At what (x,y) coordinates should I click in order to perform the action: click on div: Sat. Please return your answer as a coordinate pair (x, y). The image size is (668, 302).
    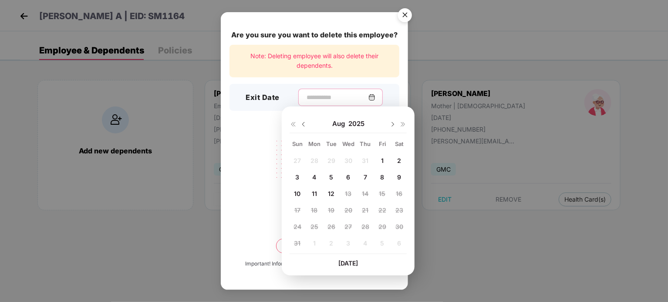
    Looking at the image, I should click on (399, 144).